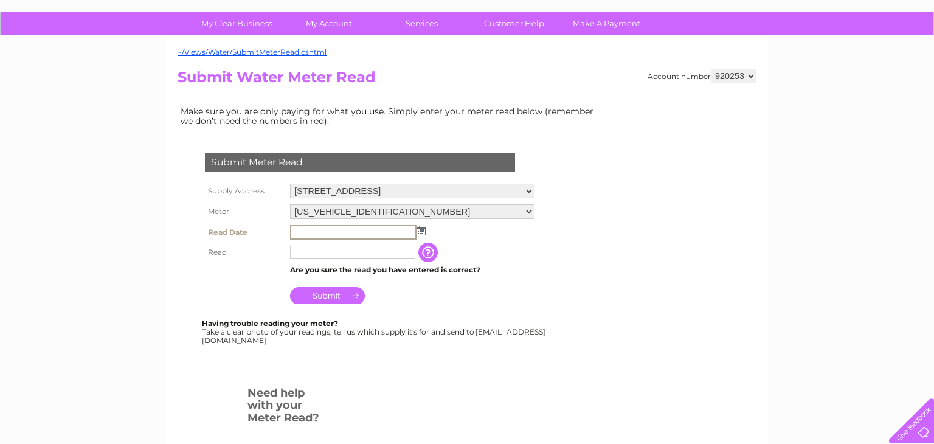  Describe the element at coordinates (244, 191) in the screenshot. I see `th: Supply Address` at that location.